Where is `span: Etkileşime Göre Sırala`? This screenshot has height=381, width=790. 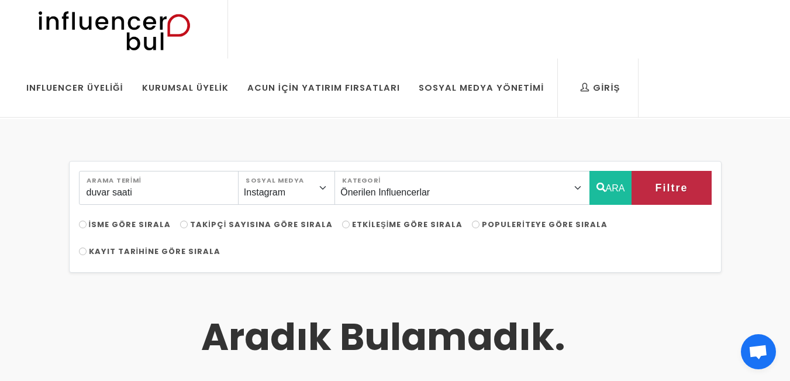 span: Etkileşime Göre Sırala is located at coordinates (407, 224).